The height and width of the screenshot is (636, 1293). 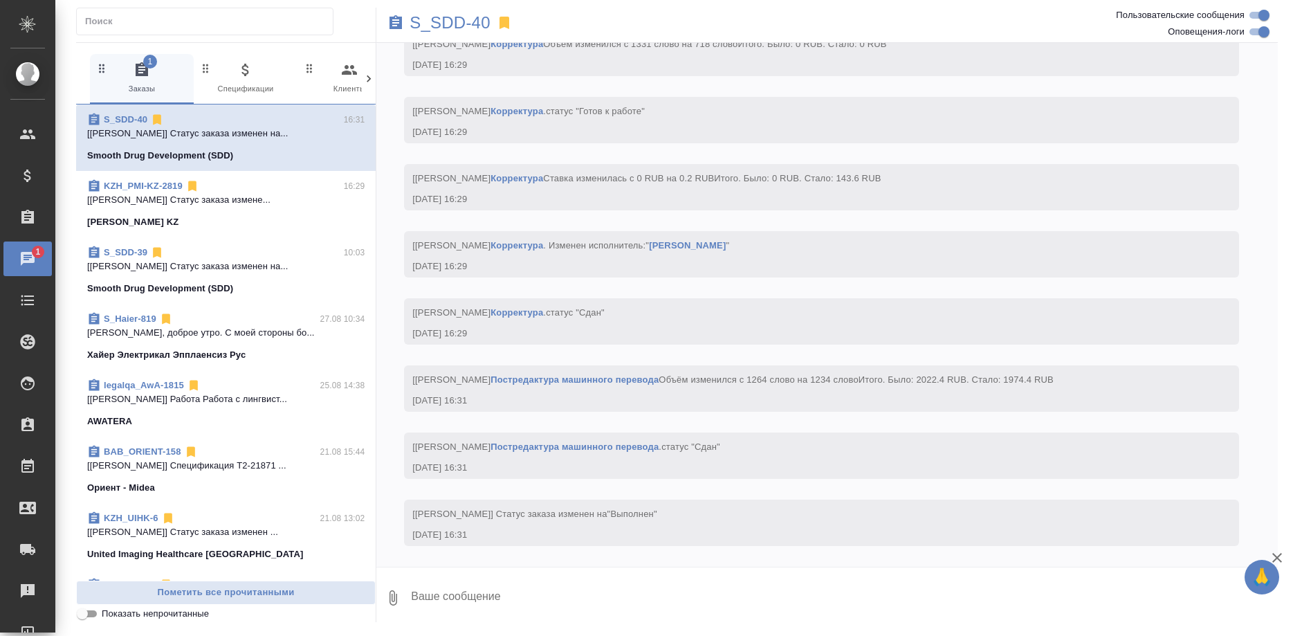 I want to click on p: 21.08 15:44, so click(x=342, y=452).